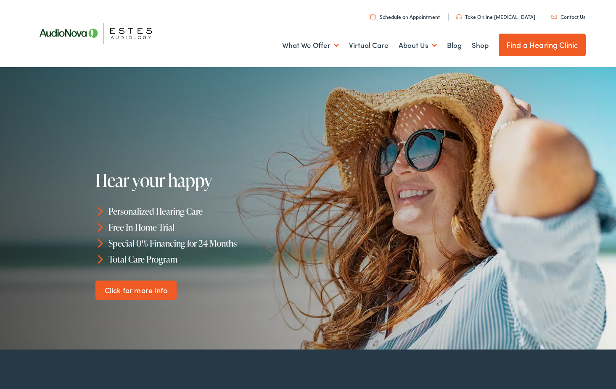  I want to click on a: Find a Hearing Clinic, so click(542, 45).